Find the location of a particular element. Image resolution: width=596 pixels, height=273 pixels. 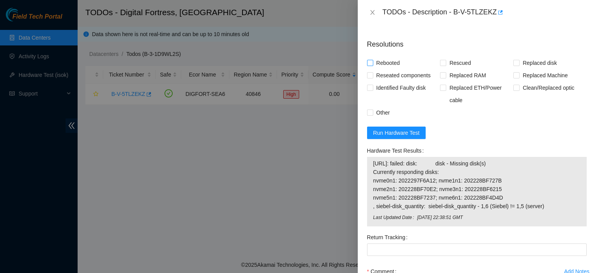

label: Hardware Test Results is located at coordinates (397, 150).